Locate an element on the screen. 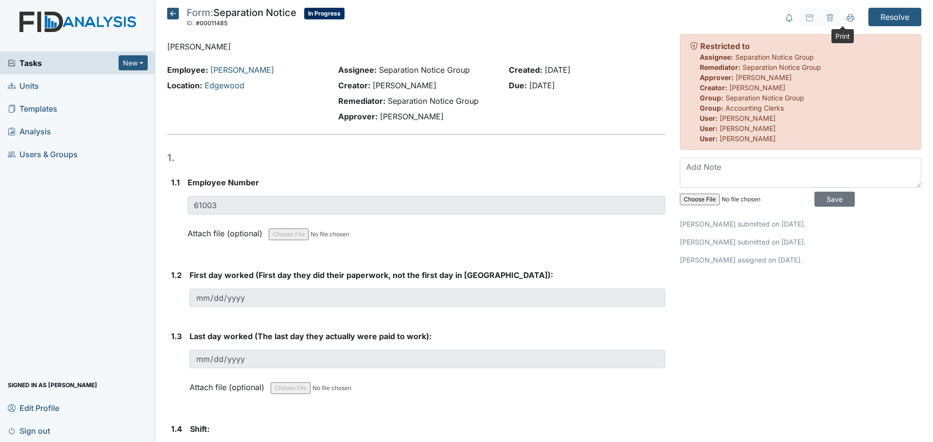 The height and width of the screenshot is (442, 933). label: 1.1 is located at coordinates (175, 183).